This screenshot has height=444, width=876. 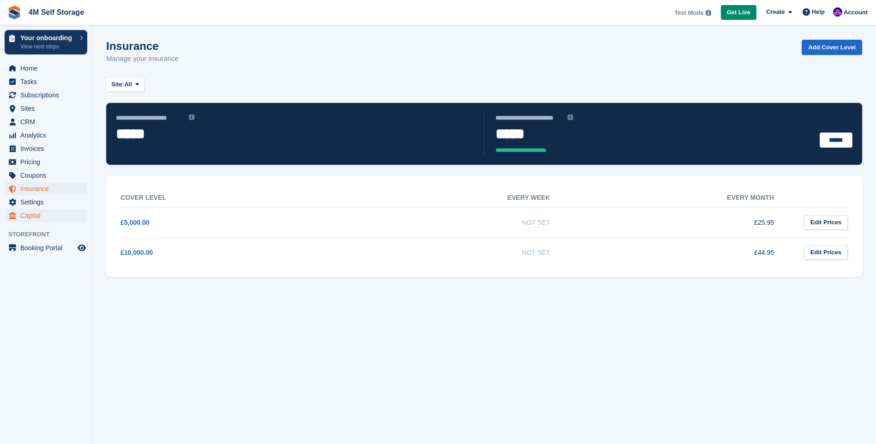 What do you see at coordinates (48, 176) in the screenshot?
I see `span: Coupons` at bounding box center [48, 176].